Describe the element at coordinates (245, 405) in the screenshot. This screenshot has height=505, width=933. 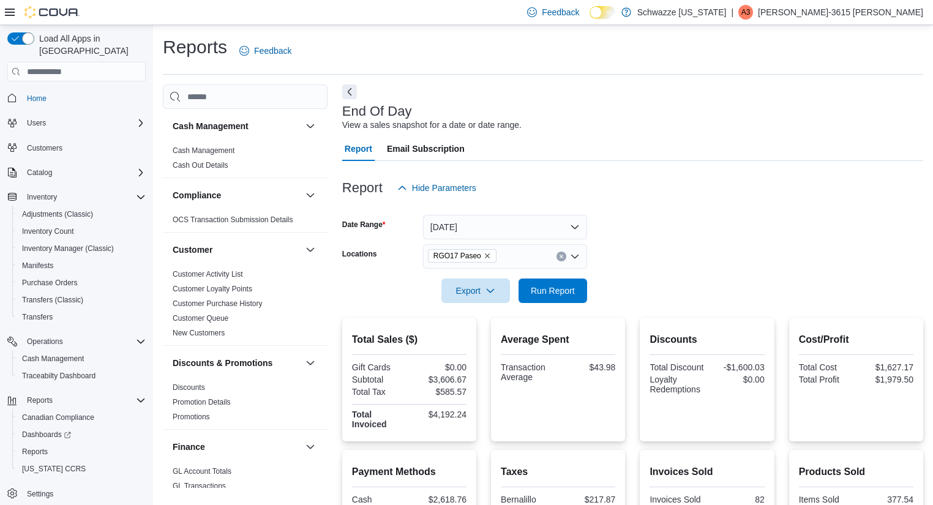
I see `div: Discounts & Promotions` at that location.